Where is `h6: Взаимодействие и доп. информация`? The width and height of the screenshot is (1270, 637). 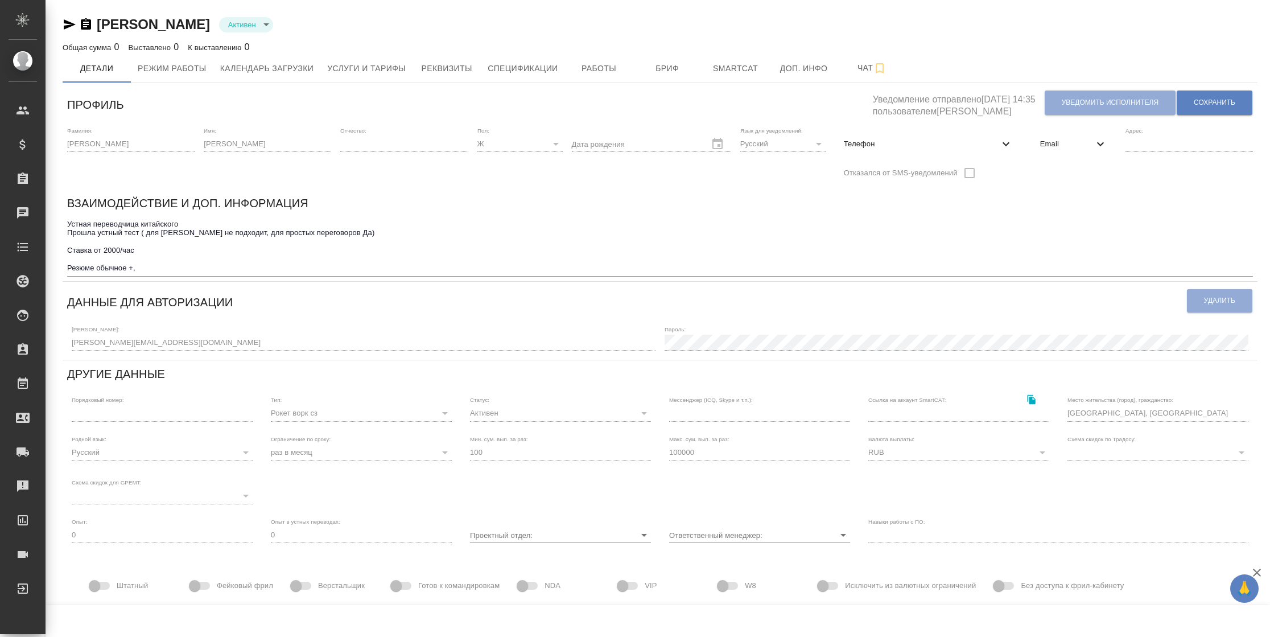
h6: Взаимодействие и доп. информация is located at coordinates (188, 203).